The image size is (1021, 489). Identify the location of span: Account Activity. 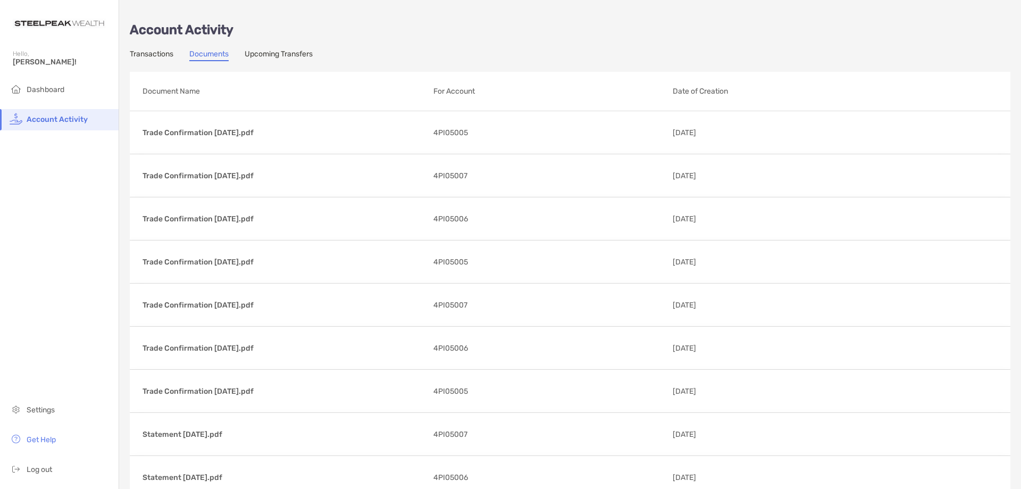
(57, 119).